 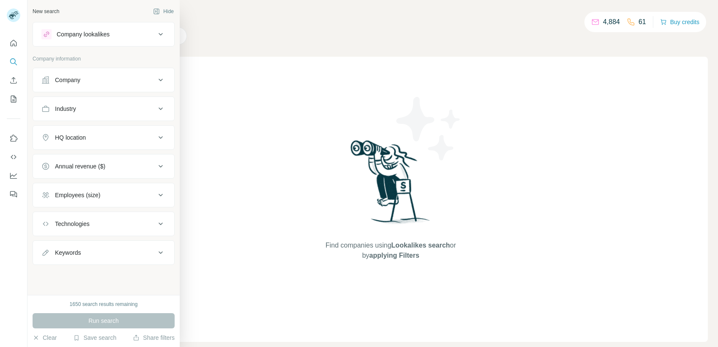 I want to click on button: Enrich CSV, so click(x=14, y=80).